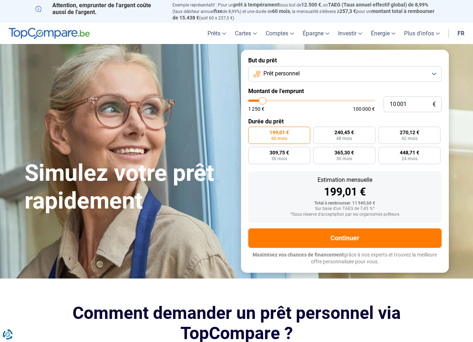 The height and width of the screenshot is (342, 473). I want to click on span: fixe, so click(218, 11).